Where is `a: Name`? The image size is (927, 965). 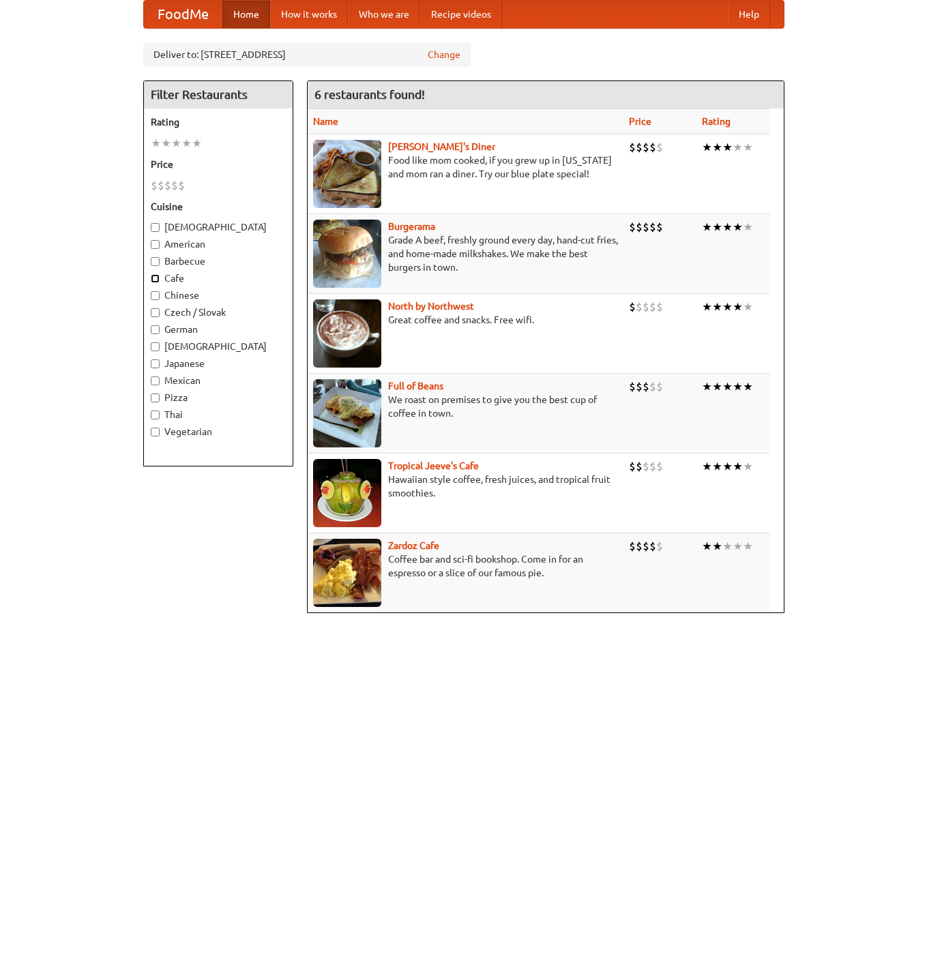 a: Name is located at coordinates (325, 121).